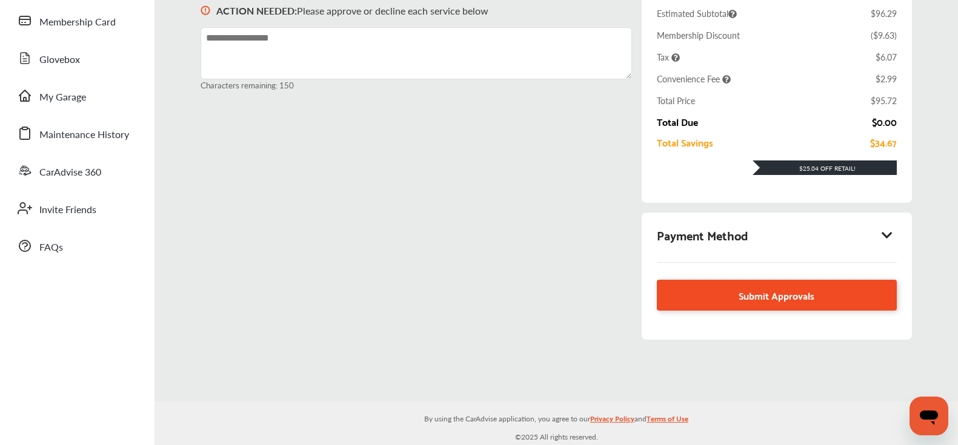 Image resolution: width=958 pixels, height=445 pixels. What do you see at coordinates (51, 248) in the screenshot?
I see `span: FAQs` at bounding box center [51, 248].